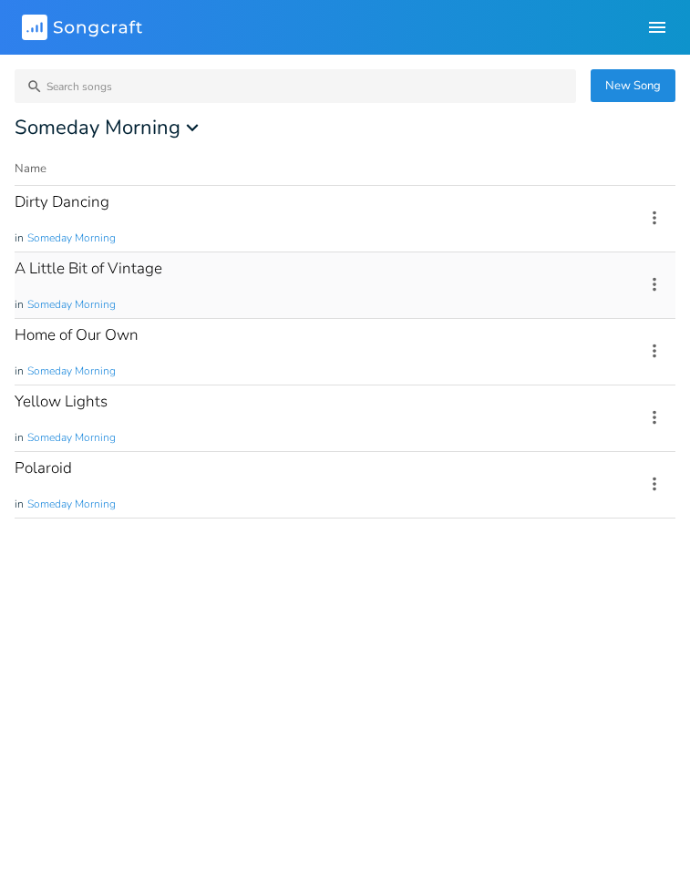 This screenshot has height=873, width=690. Describe the element at coordinates (295, 86) in the screenshot. I see `input: Search songs` at that location.